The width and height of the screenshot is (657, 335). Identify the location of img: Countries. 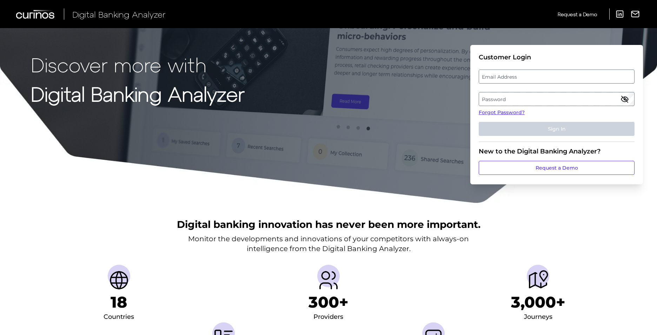
(119, 280).